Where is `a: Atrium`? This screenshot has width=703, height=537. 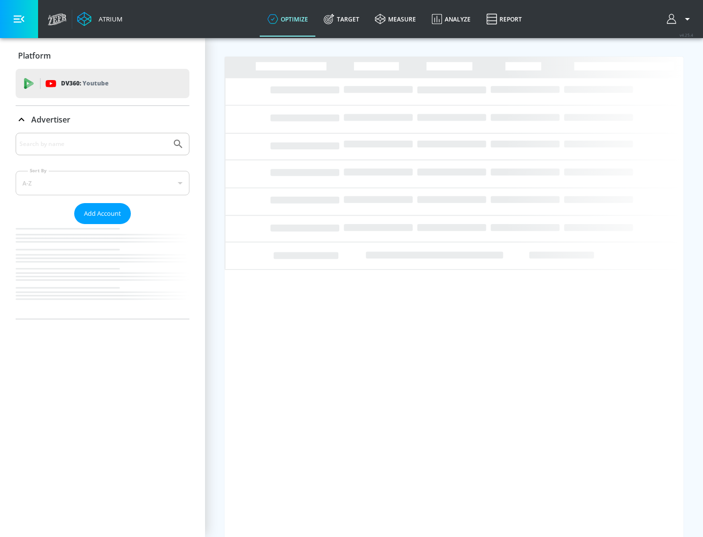
a: Atrium is located at coordinates (100, 19).